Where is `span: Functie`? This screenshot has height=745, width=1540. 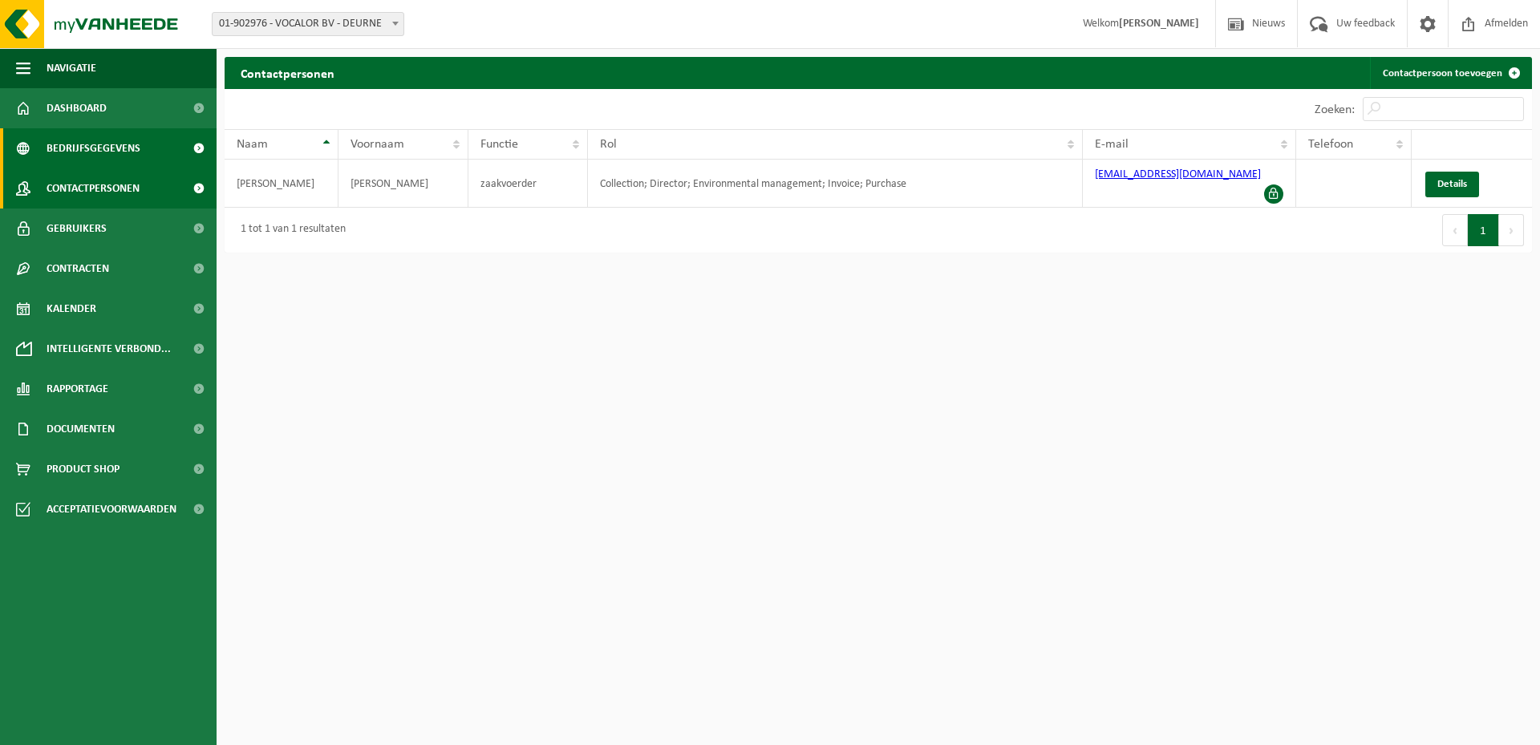
span: Functie is located at coordinates (499, 144).